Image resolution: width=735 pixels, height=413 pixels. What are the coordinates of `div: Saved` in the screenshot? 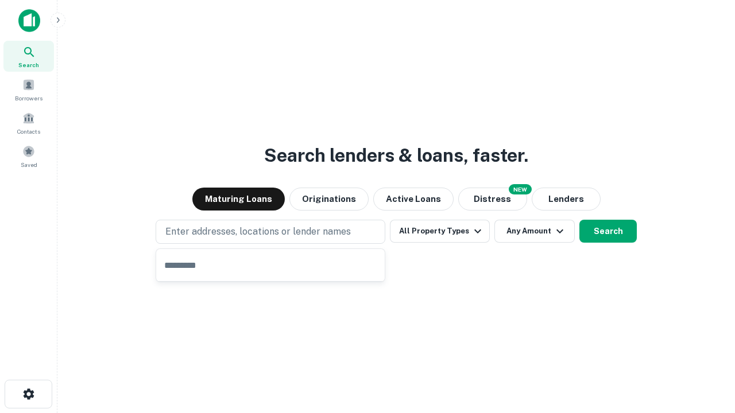 It's located at (29, 156).